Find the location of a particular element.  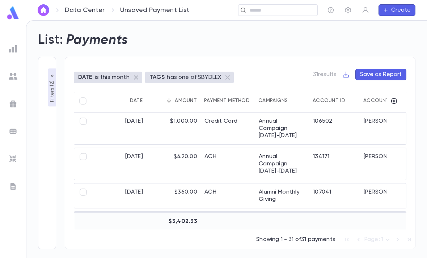

p: is this month is located at coordinates (112, 78).